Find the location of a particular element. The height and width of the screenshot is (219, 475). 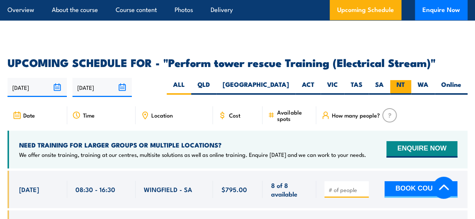

span: 8 of 8 available is located at coordinates (289, 190).